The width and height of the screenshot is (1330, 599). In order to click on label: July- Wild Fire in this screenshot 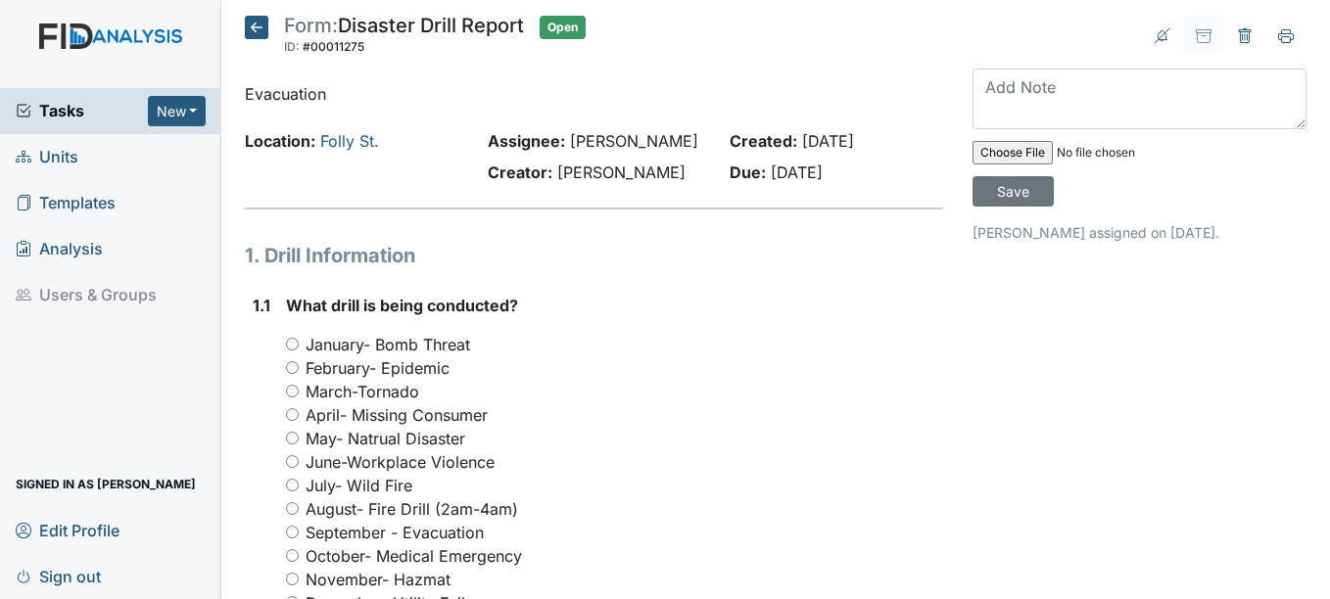, I will do `click(359, 486)`.